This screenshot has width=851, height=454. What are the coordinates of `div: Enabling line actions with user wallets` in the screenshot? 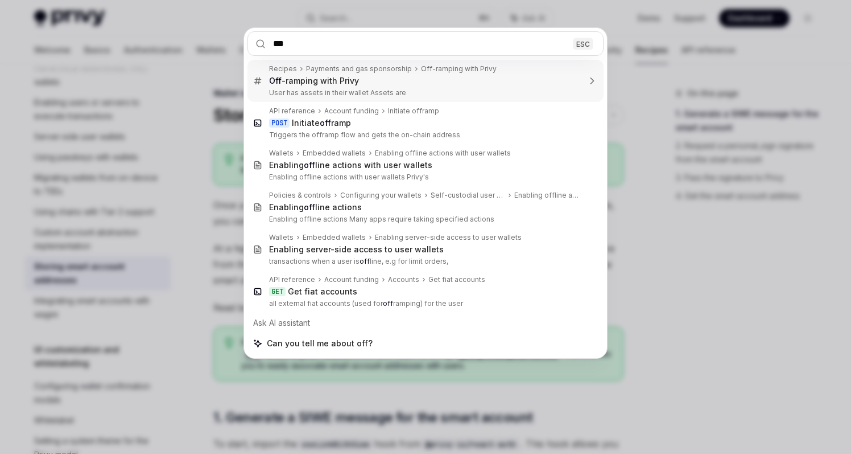 It's located at (351, 165).